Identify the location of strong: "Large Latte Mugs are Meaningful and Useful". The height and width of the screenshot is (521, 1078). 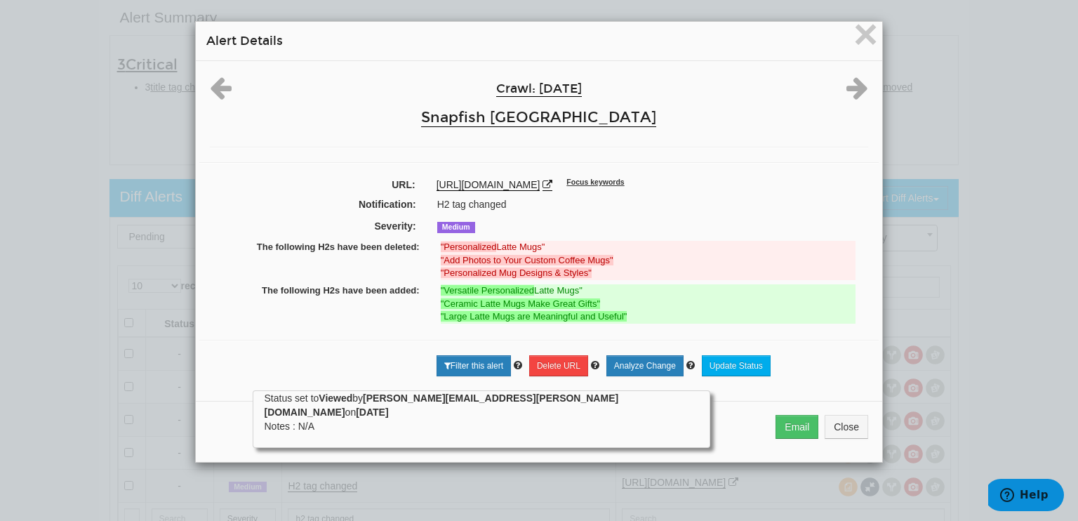
(534, 316).